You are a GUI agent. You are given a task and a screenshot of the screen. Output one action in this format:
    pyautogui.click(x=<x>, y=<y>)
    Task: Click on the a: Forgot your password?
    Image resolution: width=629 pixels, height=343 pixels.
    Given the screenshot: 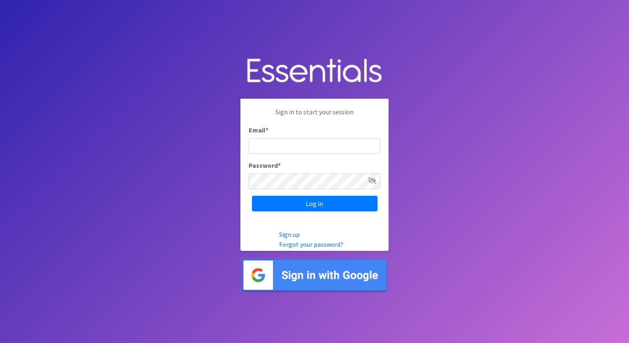 What is the action you would take?
    pyautogui.click(x=311, y=244)
    